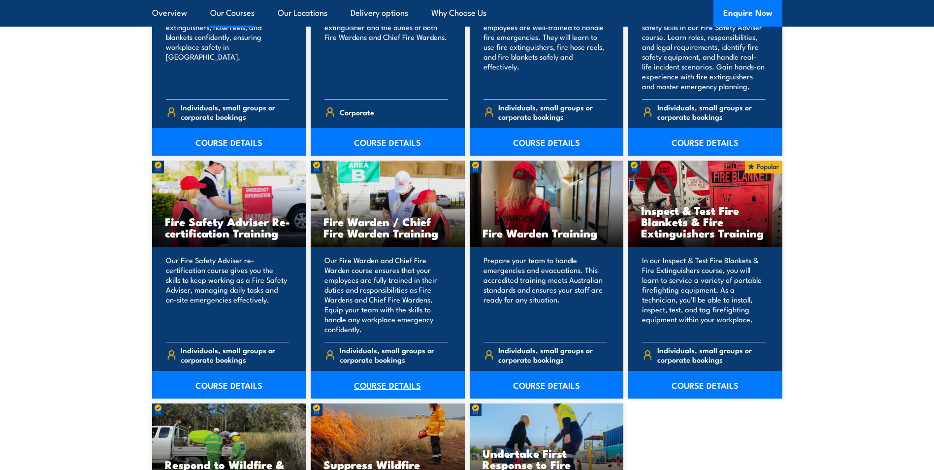 This screenshot has width=934, height=470. Describe the element at coordinates (227, 294) in the screenshot. I see `p: Our Fire Safety Adviser re-certification course gives you the skills to keep working as a Fire Sa...` at that location.